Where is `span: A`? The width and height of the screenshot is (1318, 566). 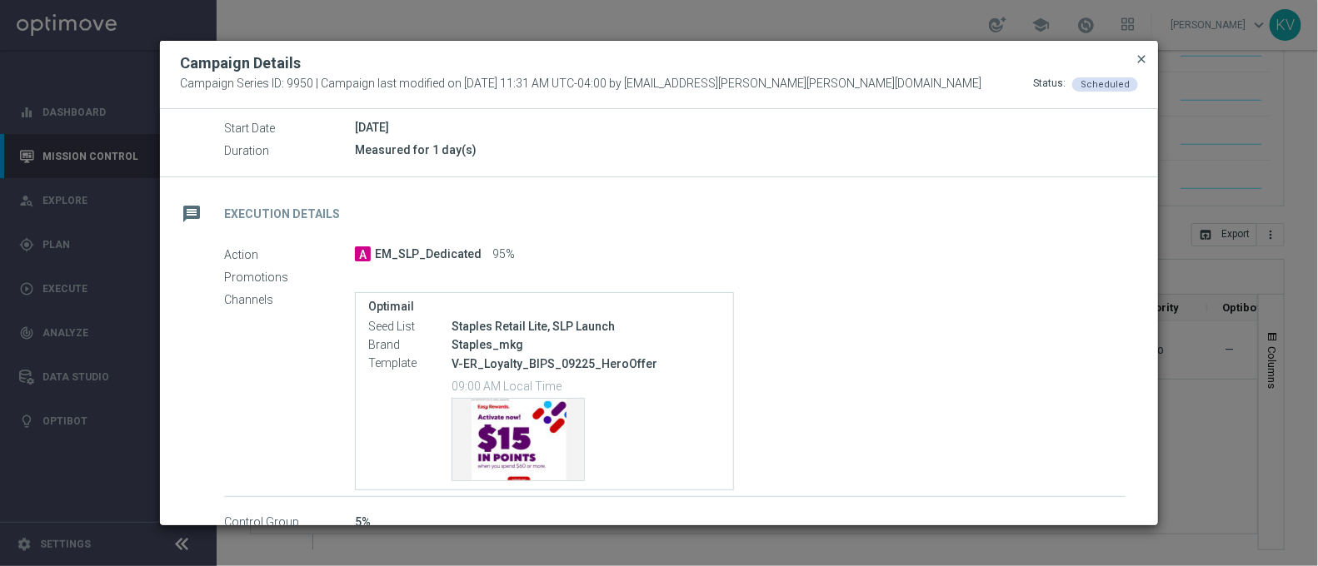
span: A is located at coordinates (362, 254).